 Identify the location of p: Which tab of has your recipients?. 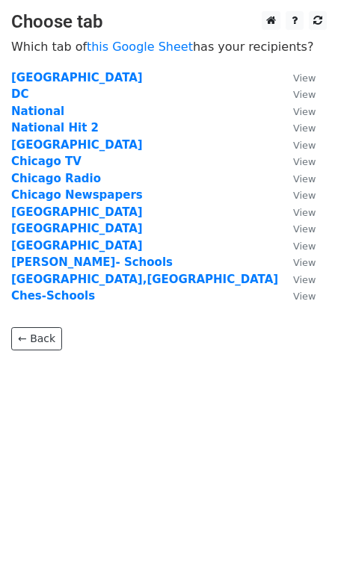
(169, 46).